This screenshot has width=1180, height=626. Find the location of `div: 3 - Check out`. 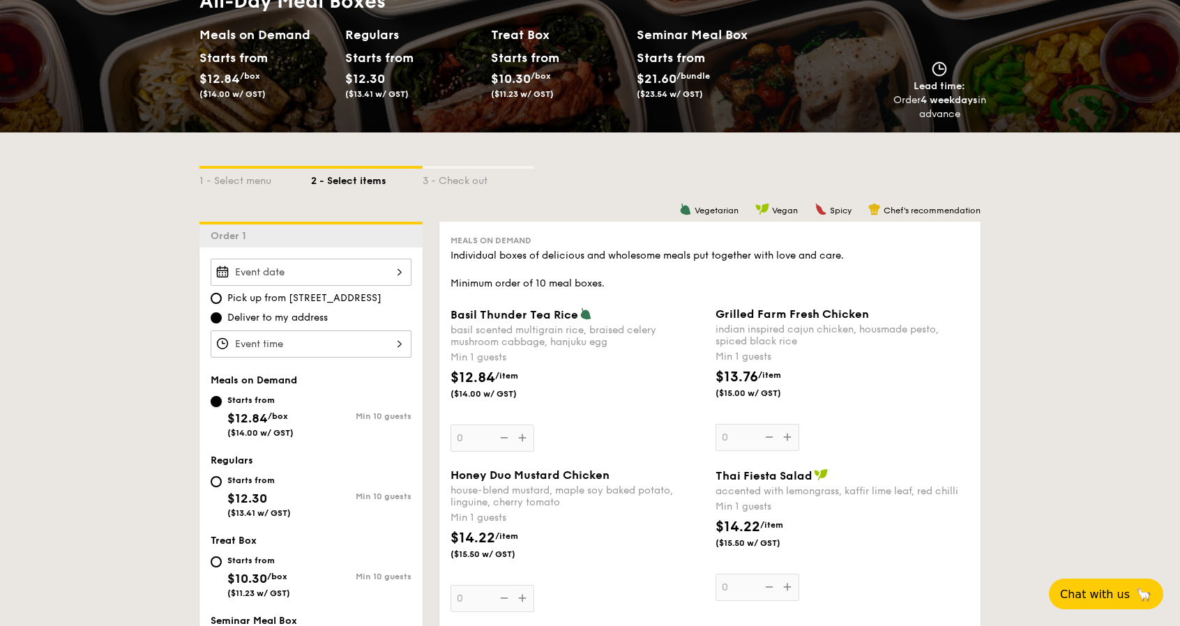

div: 3 - Check out is located at coordinates (478, 178).